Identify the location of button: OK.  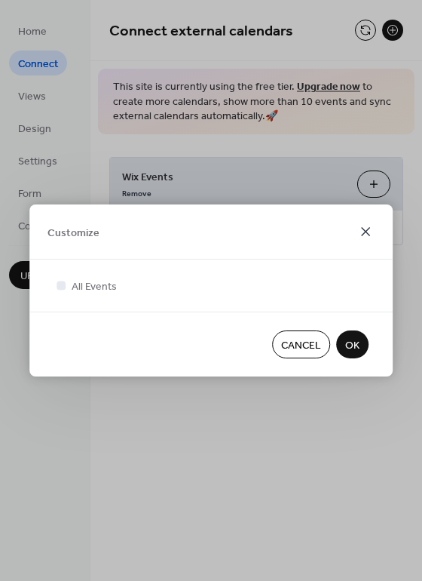
(352, 344).